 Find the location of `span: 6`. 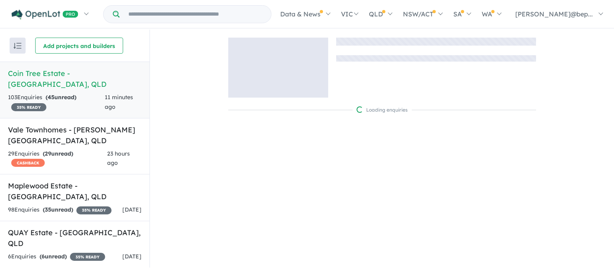

span: 6 is located at coordinates (43, 256).